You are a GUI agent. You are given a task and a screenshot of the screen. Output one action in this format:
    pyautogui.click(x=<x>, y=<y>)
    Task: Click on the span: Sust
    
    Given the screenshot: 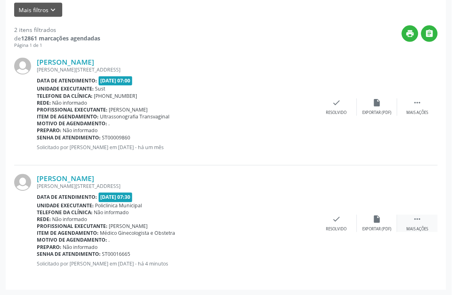 What is the action you would take?
    pyautogui.click(x=100, y=89)
    